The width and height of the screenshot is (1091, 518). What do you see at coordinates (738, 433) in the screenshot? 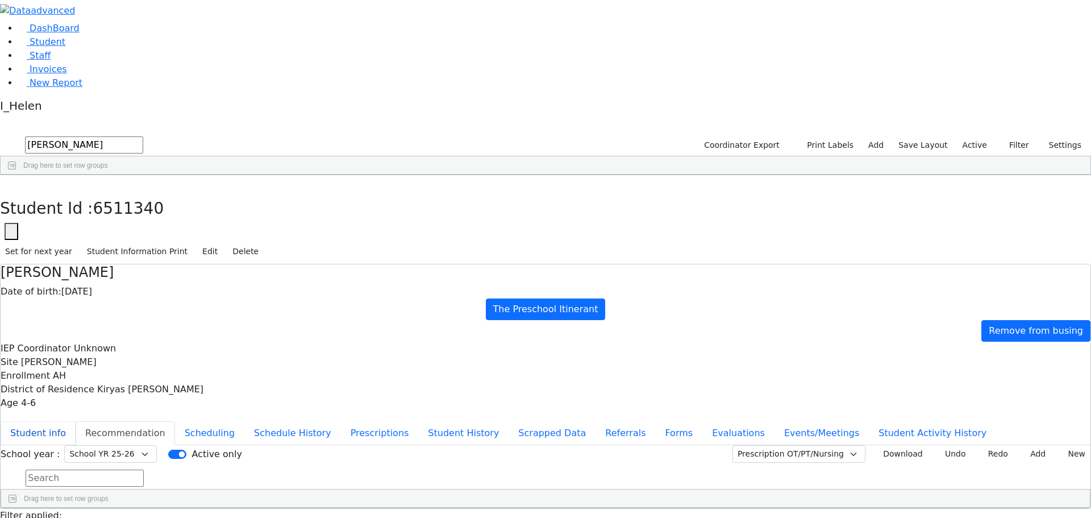
I see `button: Evaluations` at bounding box center [738, 433].